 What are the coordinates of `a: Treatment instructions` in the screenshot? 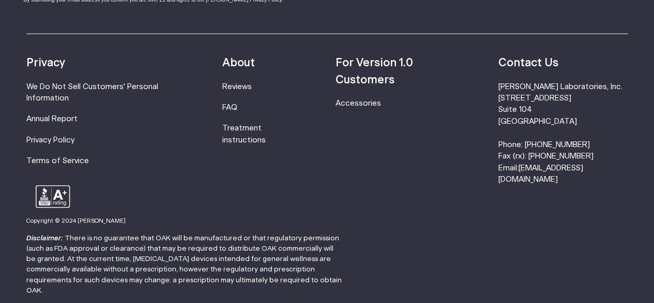 It's located at (244, 133).